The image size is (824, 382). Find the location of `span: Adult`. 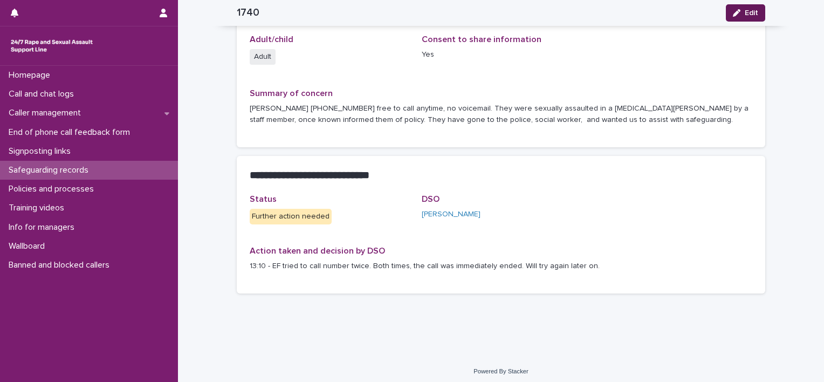

span: Adult is located at coordinates (263, 57).